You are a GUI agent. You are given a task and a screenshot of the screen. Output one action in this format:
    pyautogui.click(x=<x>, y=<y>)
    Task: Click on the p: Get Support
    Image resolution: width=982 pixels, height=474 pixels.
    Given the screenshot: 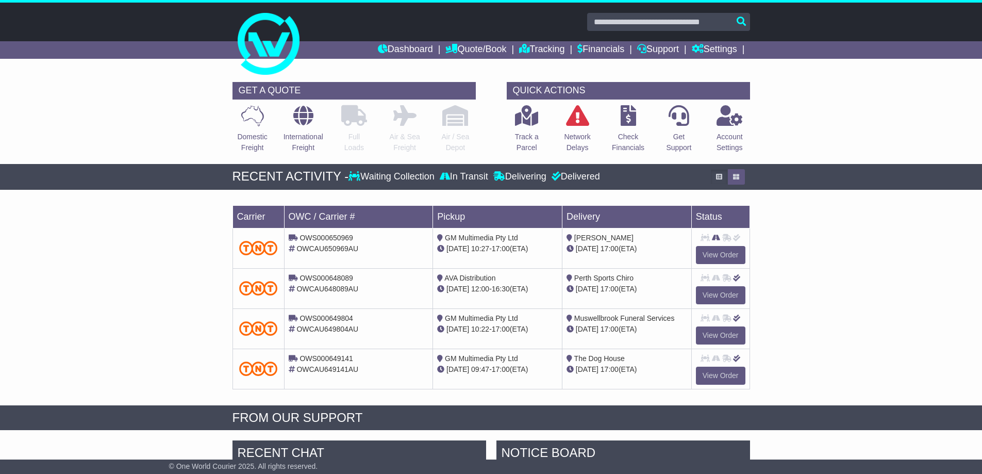 What is the action you would take?
    pyautogui.click(x=678, y=142)
    